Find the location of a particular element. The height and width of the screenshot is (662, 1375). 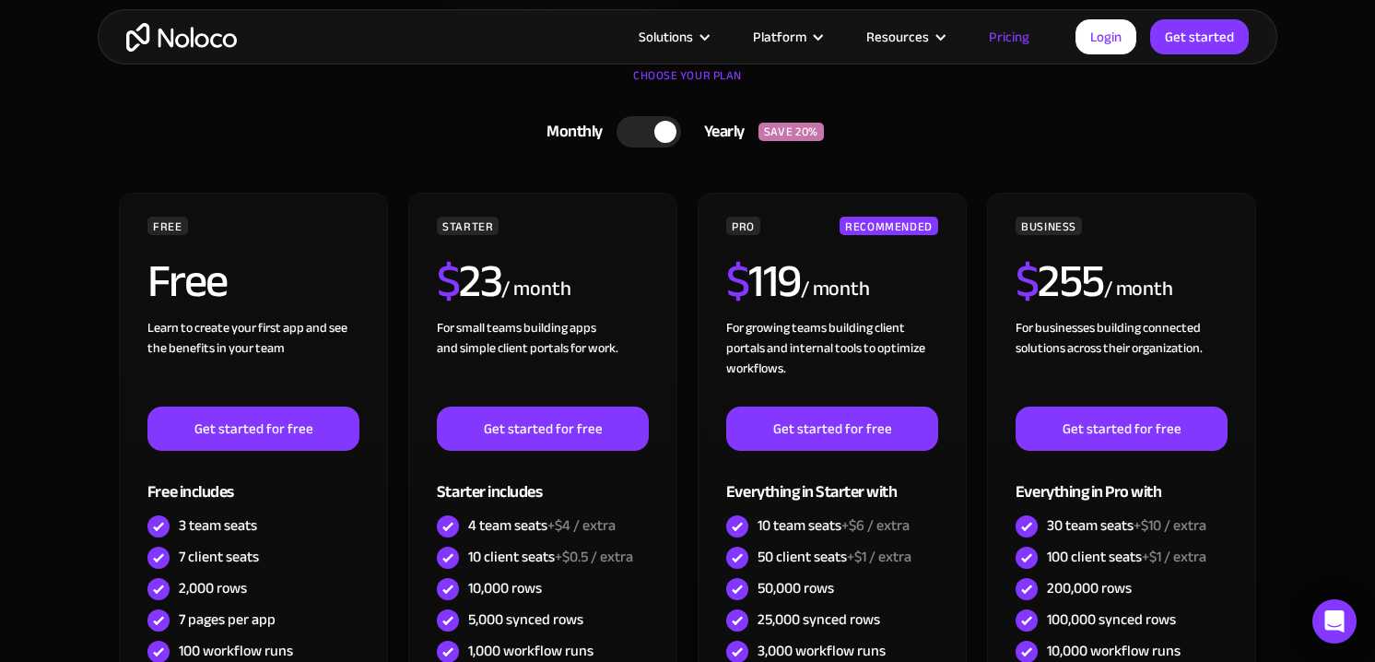

div: 10 team seats is located at coordinates (833, 525).